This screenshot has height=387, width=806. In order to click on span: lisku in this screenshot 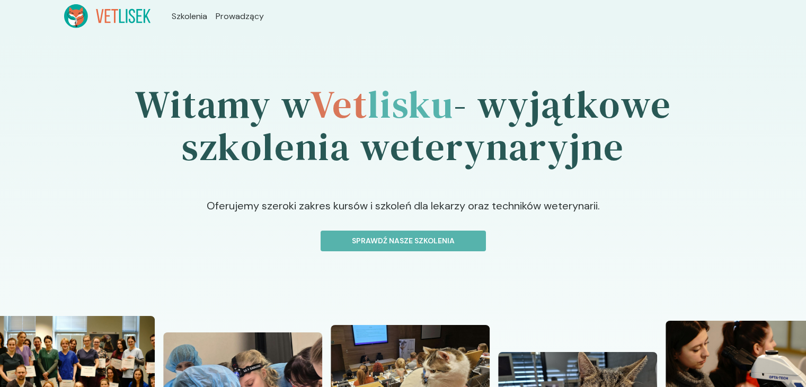, I will do `click(411, 104)`.